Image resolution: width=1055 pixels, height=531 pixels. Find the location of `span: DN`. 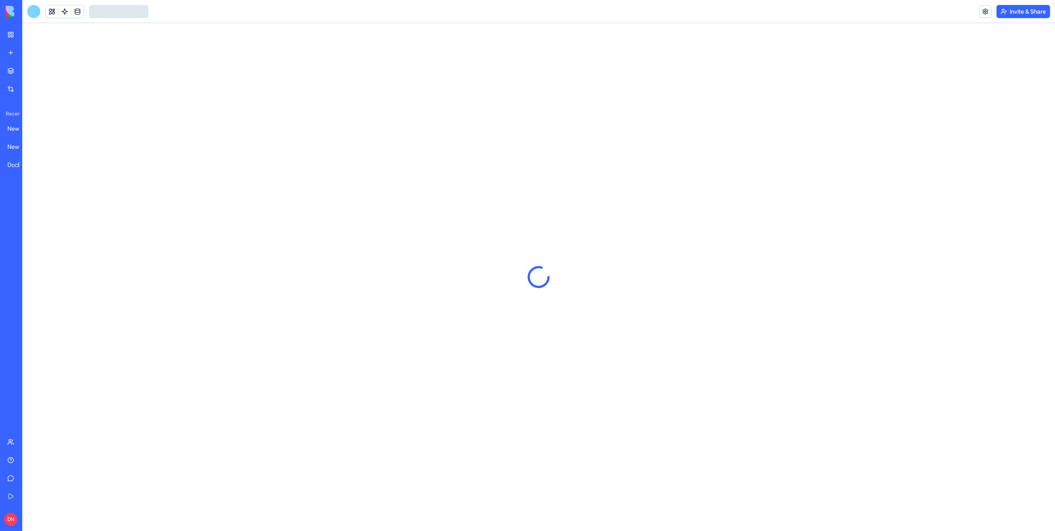

span: DN is located at coordinates (11, 519).